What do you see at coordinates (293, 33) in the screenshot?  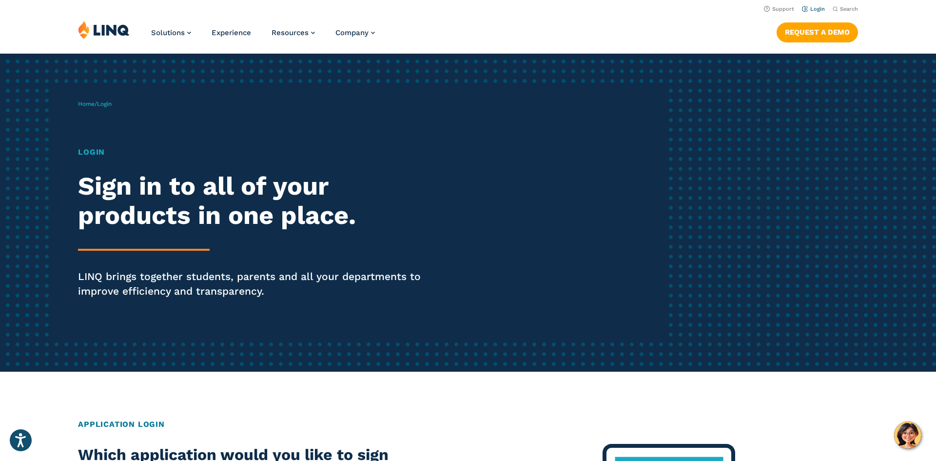 I see `a: Resources` at bounding box center [293, 33].